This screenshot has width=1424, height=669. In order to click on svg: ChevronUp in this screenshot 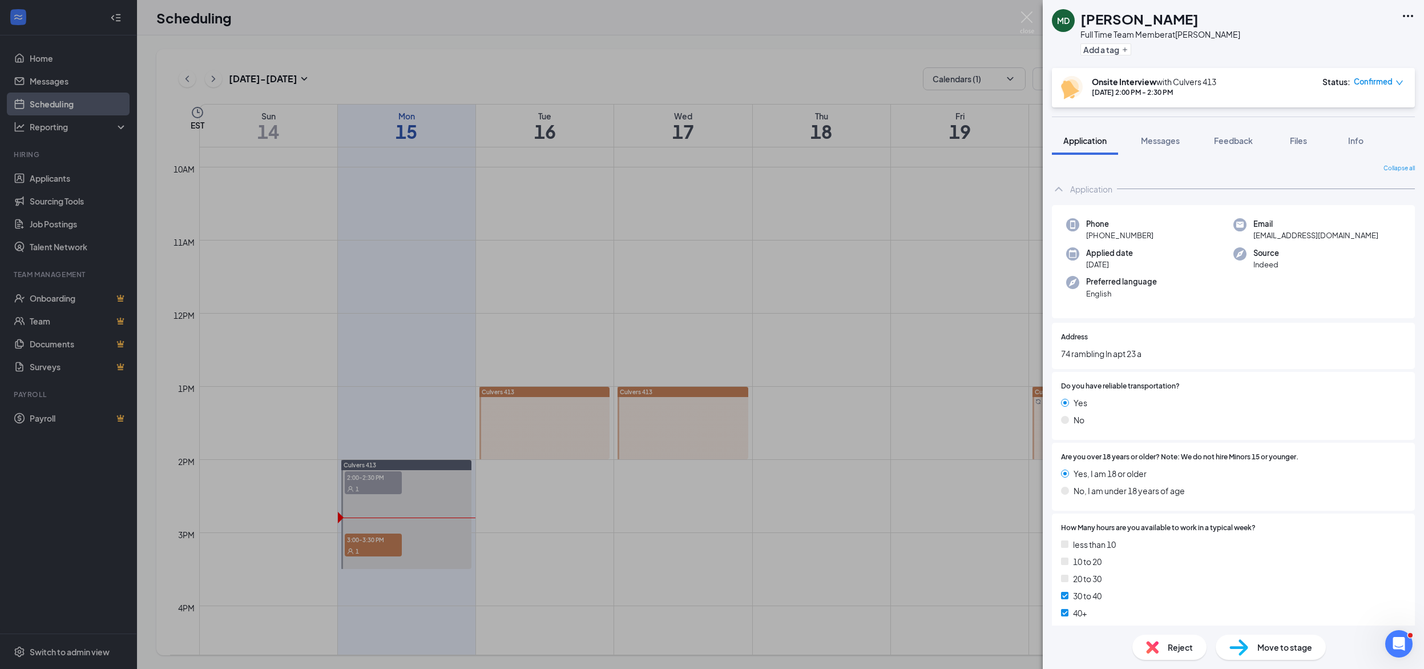, I will do `click(1059, 189)`.